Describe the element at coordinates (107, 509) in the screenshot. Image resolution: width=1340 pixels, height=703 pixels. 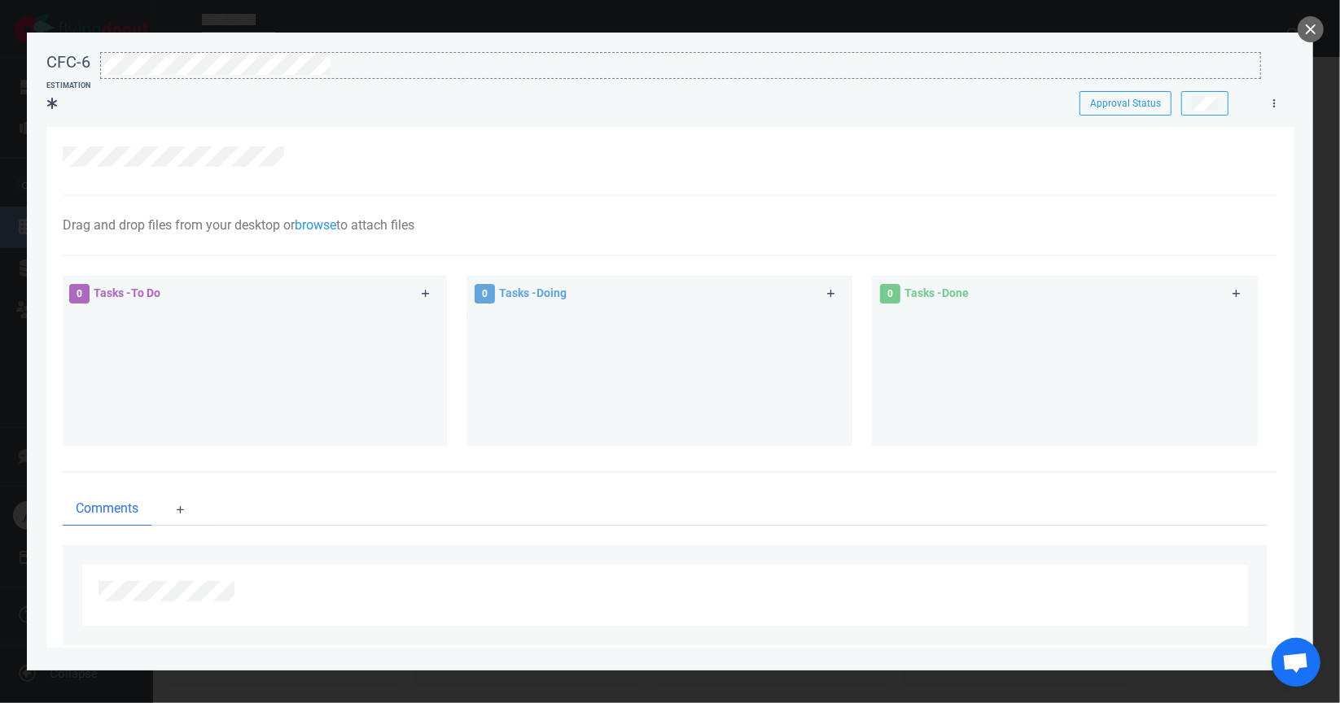
I see `span: Comments` at that location.